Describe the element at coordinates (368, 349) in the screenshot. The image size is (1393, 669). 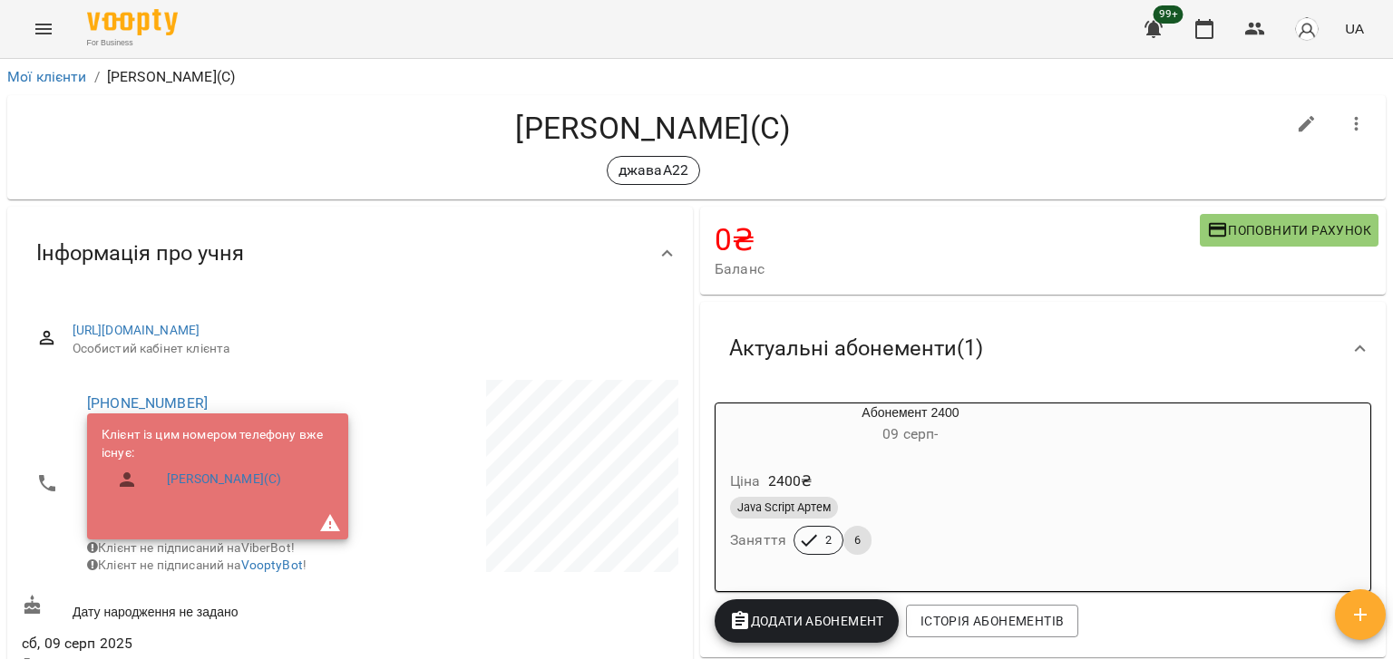
I see `span: Особистий кабінет клієнта` at that location.